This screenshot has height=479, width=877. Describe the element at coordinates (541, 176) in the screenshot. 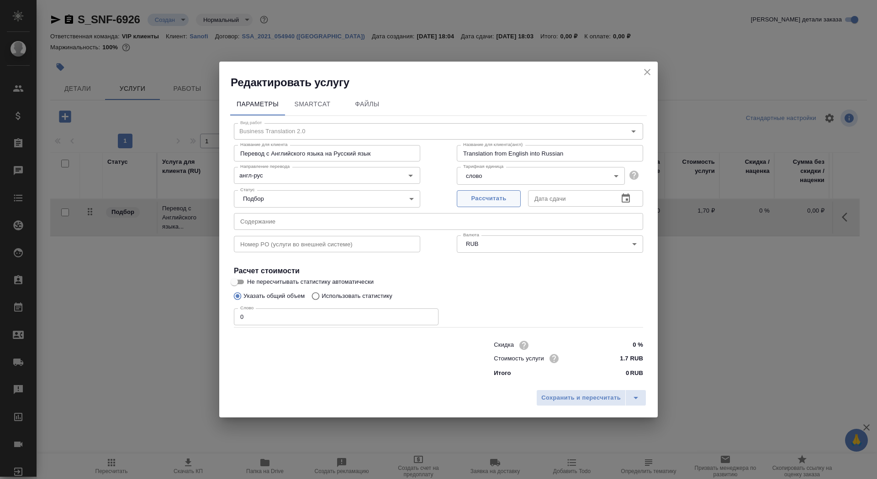

I see `div: слово` at that location.